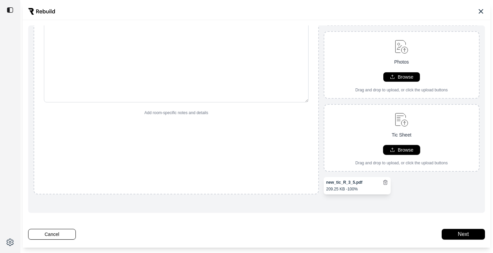 The height and width of the screenshot is (253, 493). What do you see at coordinates (401, 120) in the screenshot?
I see `img: upload-document.svg` at bounding box center [401, 120].